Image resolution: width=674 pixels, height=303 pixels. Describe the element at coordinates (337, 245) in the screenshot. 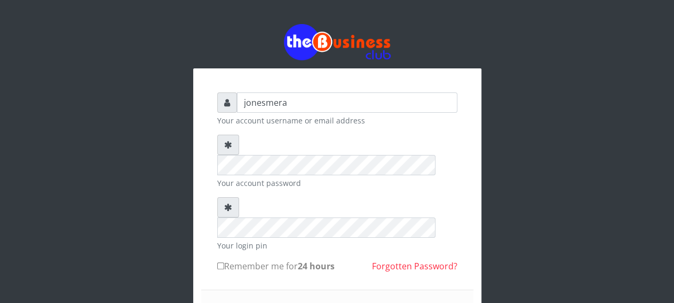

I see `small: Your login pin` at that location.